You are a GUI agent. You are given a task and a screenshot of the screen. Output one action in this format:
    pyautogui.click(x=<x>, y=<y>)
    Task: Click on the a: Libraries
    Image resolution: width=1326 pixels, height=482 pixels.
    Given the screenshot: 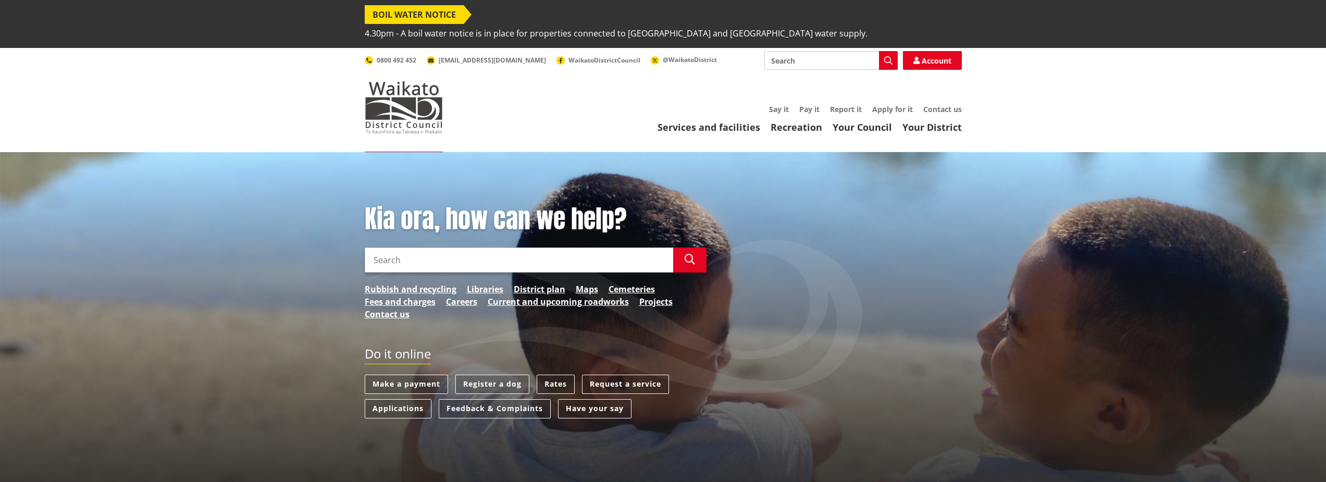 What is the action you would take?
    pyautogui.click(x=485, y=289)
    